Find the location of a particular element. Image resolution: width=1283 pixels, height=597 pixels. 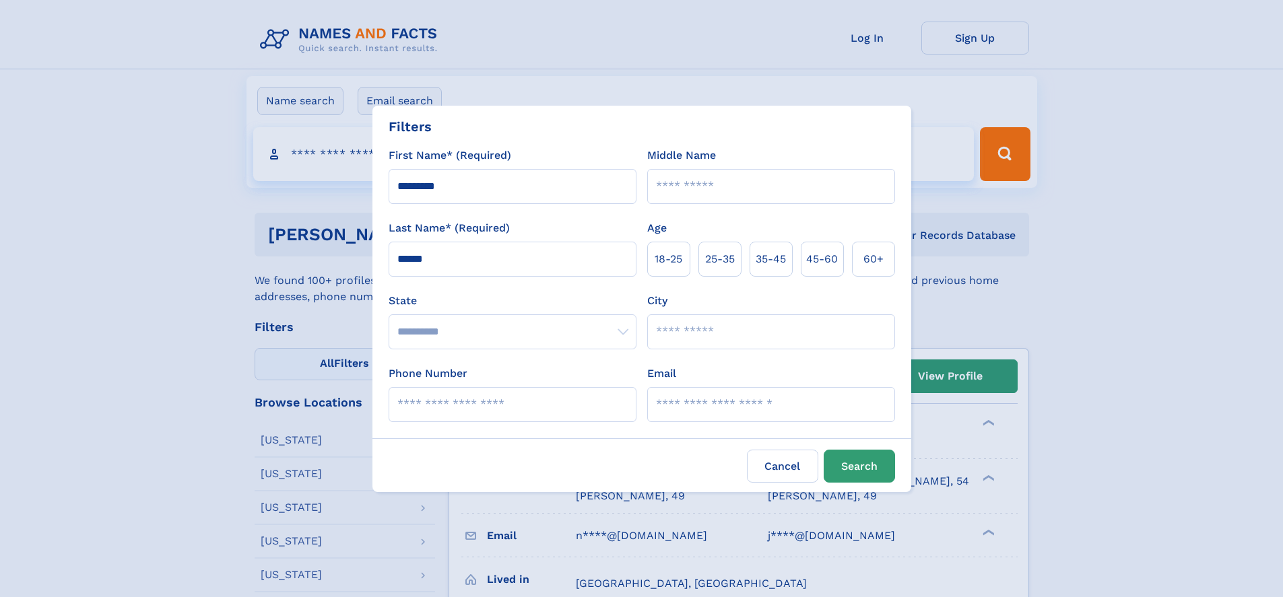

label: Email is located at coordinates (661, 374).